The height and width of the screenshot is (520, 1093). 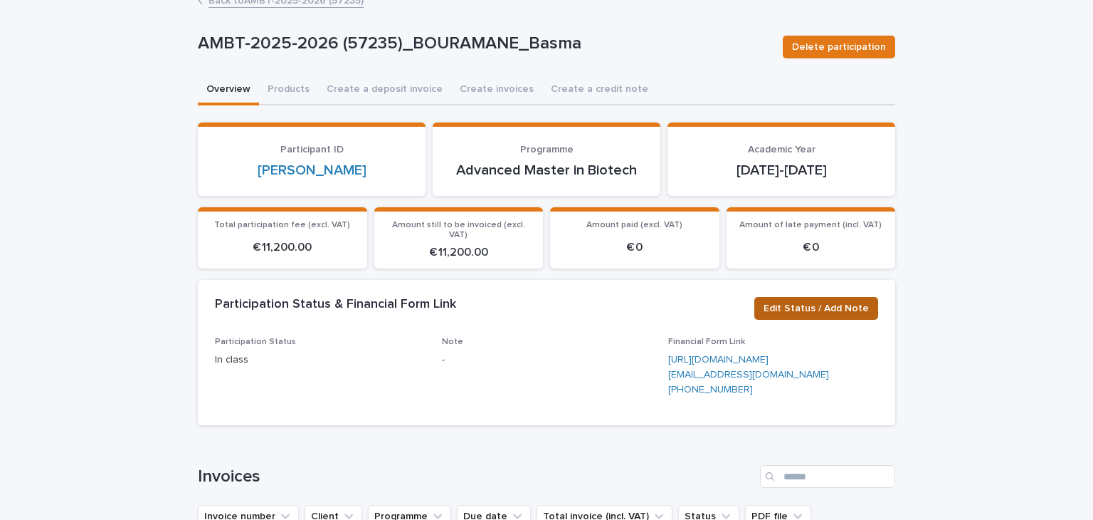 I want to click on span: Participant ID, so click(x=312, y=149).